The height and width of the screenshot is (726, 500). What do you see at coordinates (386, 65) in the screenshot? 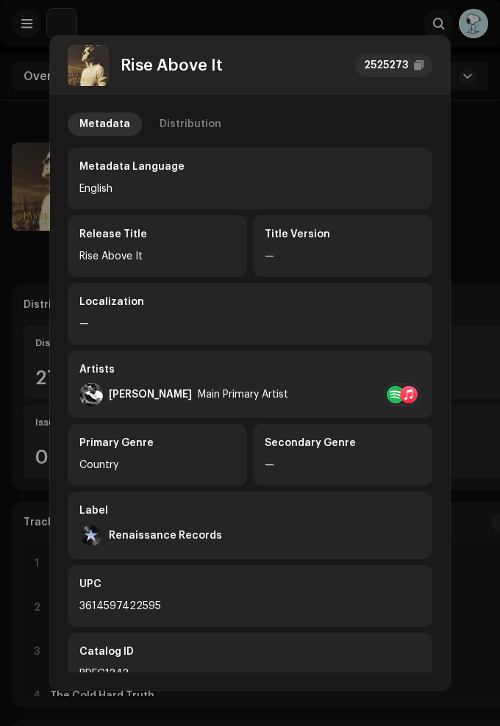
I see `div: 2525273` at bounding box center [386, 65].